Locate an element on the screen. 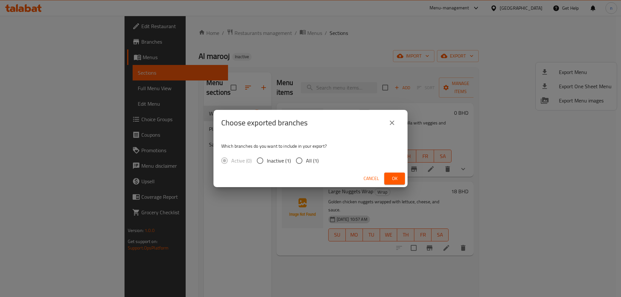  span: Ok is located at coordinates (394, 178).